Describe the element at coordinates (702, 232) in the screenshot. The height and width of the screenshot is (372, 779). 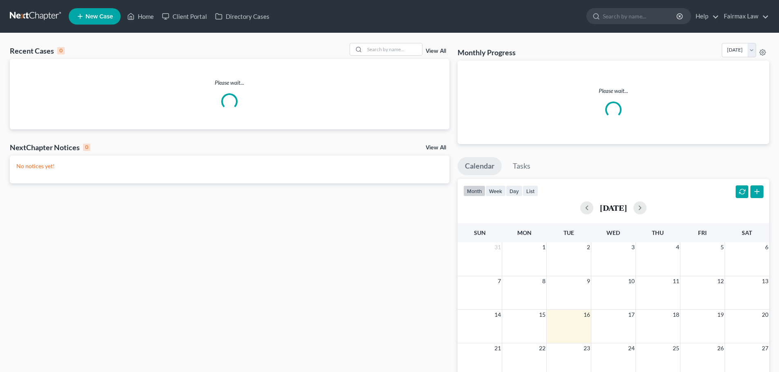
I see `span: Fri` at that location.